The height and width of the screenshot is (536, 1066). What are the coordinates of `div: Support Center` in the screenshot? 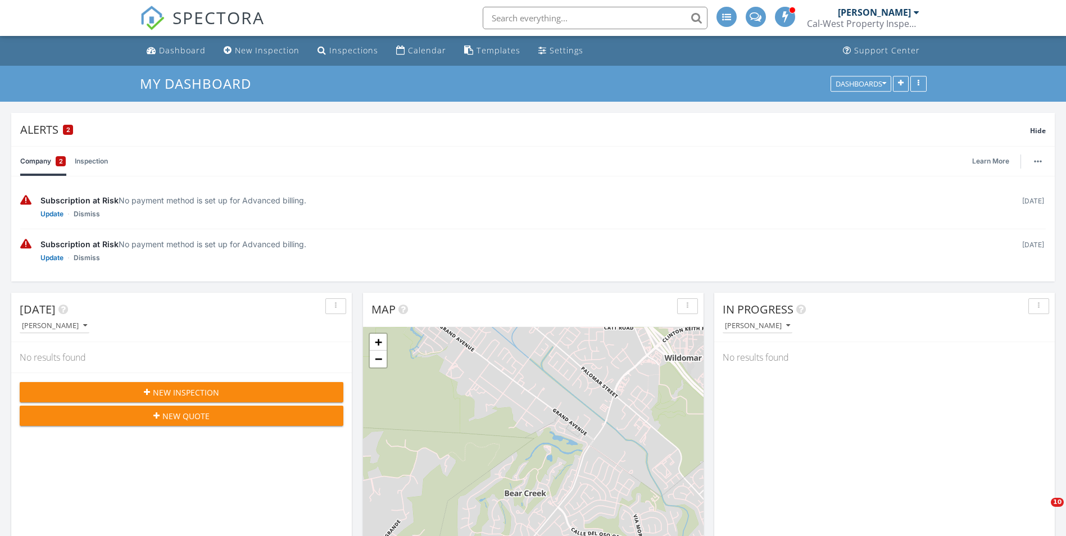 It's located at (887, 50).